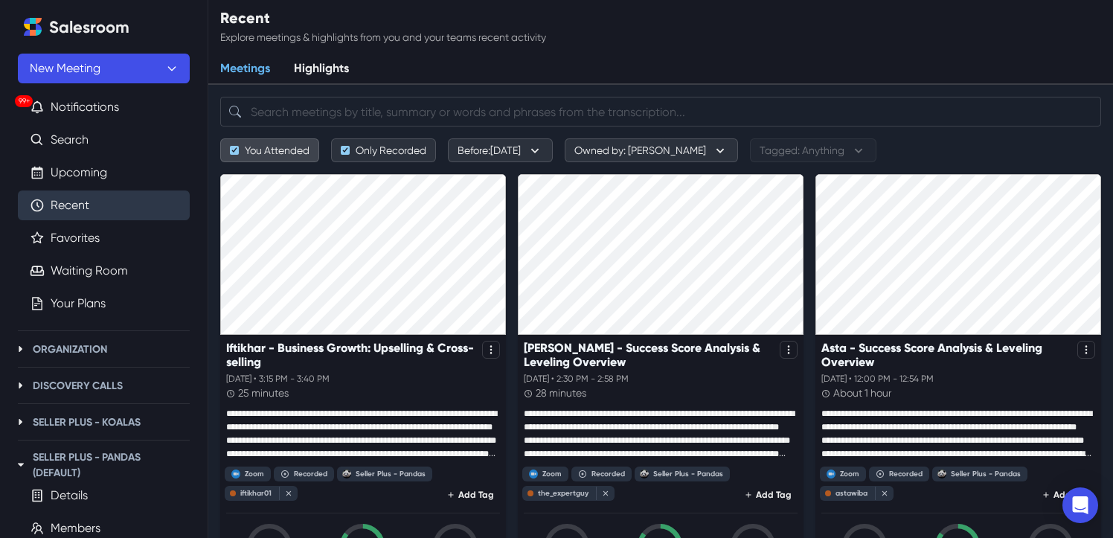 Image resolution: width=1113 pixels, height=538 pixels. I want to click on a: Highlights, so click(322, 69).